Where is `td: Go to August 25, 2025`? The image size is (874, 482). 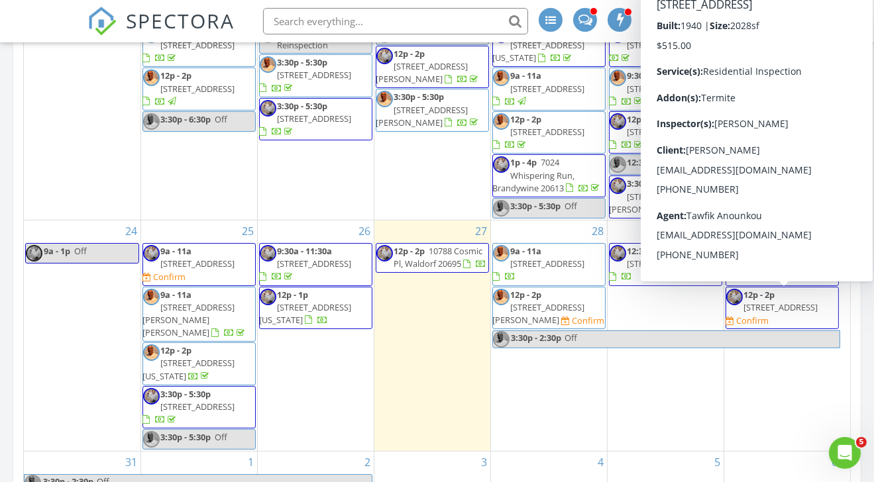 td: Go to August 25, 2025 is located at coordinates (199, 336).